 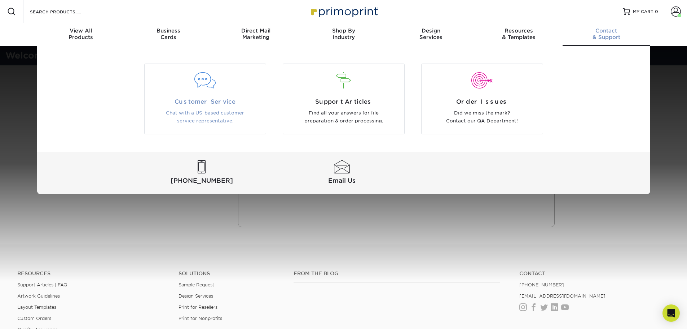 I want to click on a: Direct MailMarketing, so click(x=256, y=35).